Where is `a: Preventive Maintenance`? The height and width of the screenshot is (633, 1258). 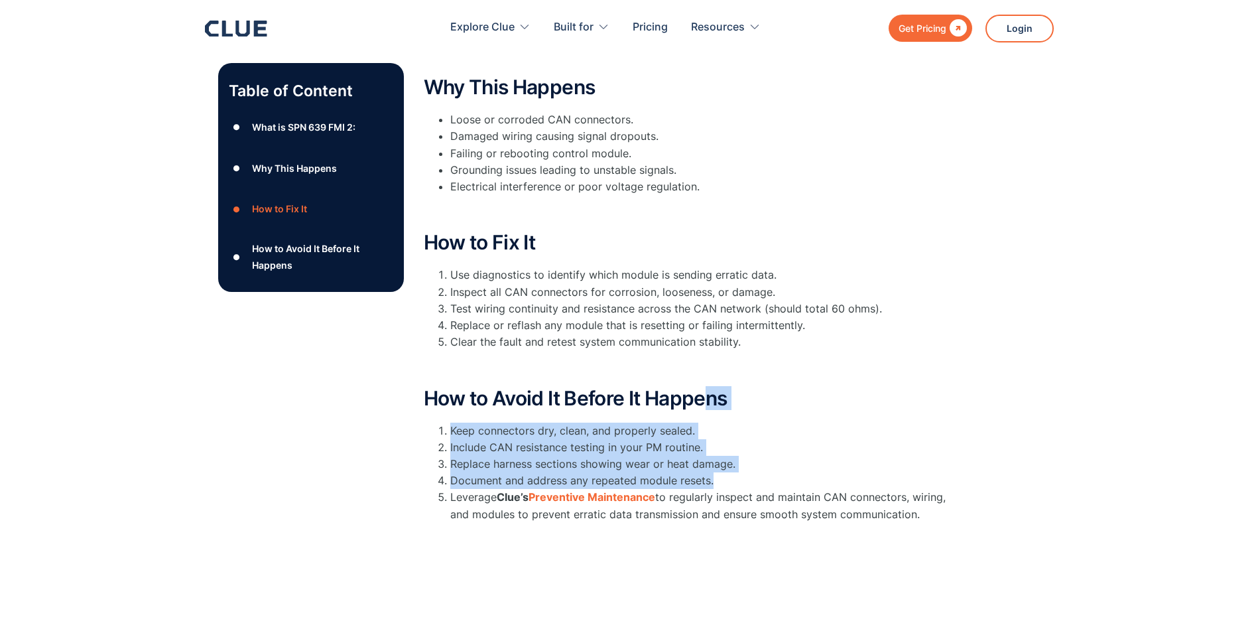
a: Preventive Maintenance is located at coordinates (592, 497).